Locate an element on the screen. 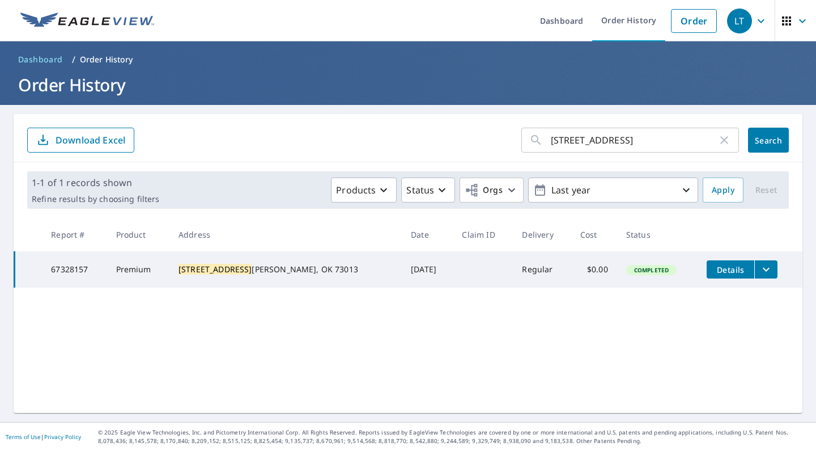 This screenshot has height=451, width=816. p: Last year is located at coordinates (613, 190).